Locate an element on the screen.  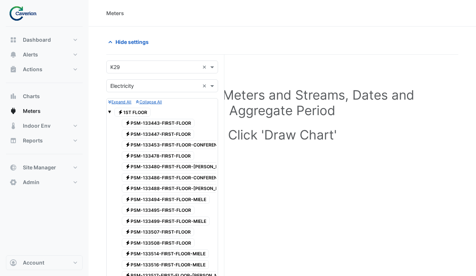
span: Actions is located at coordinates (32, 69).